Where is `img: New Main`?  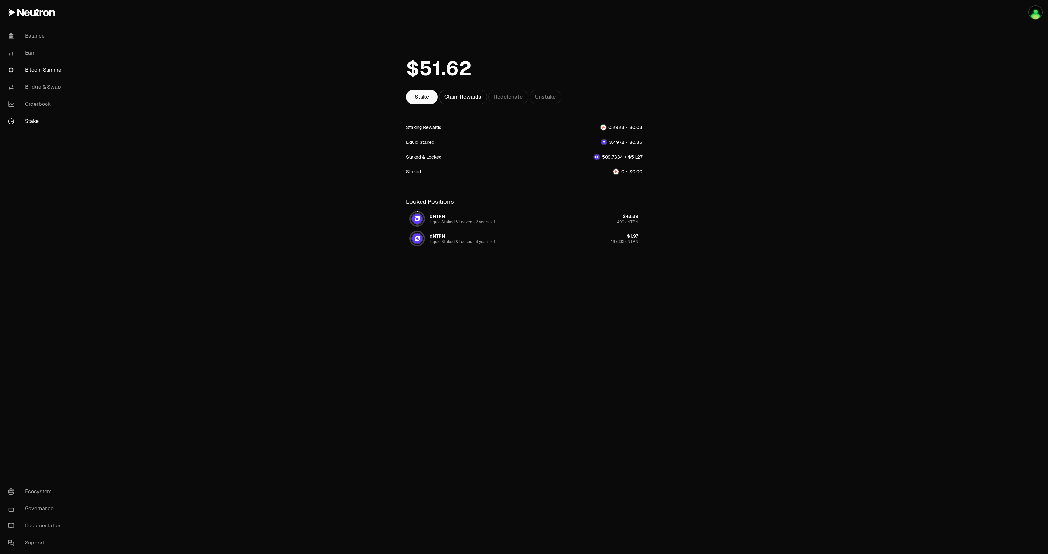 img: New Main is located at coordinates (1035, 12).